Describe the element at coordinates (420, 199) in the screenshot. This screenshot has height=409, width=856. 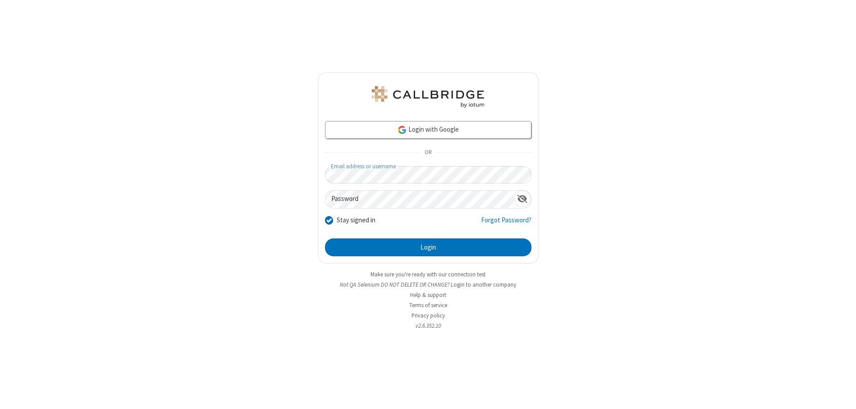
I see `input: Password` at that location.